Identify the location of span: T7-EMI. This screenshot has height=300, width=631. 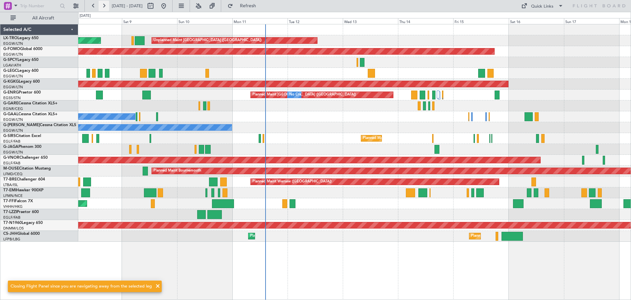
(10, 190).